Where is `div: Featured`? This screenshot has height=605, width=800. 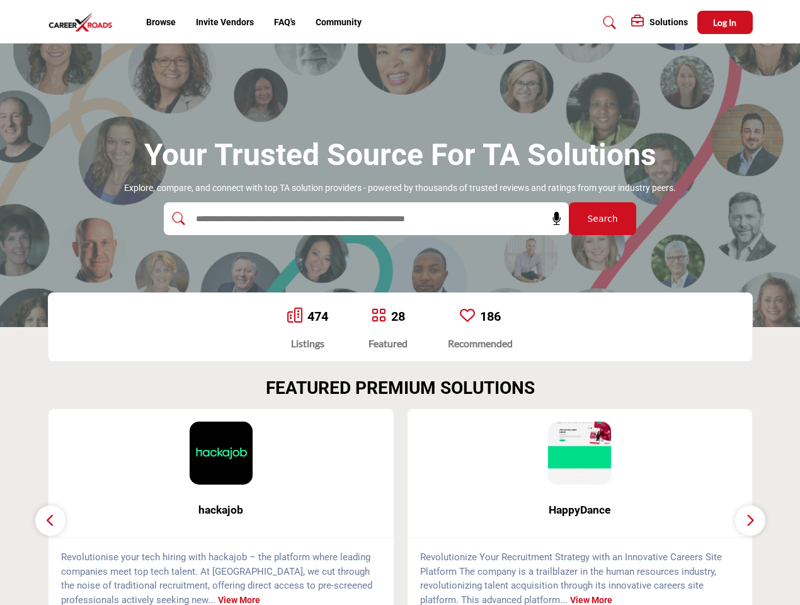 div: Featured is located at coordinates (388, 343).